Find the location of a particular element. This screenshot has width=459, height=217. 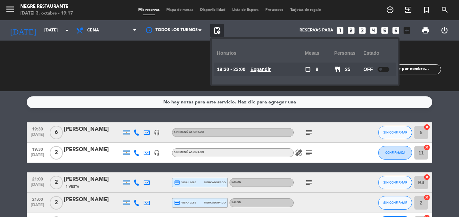

div: Horarios is located at coordinates (261, 53).